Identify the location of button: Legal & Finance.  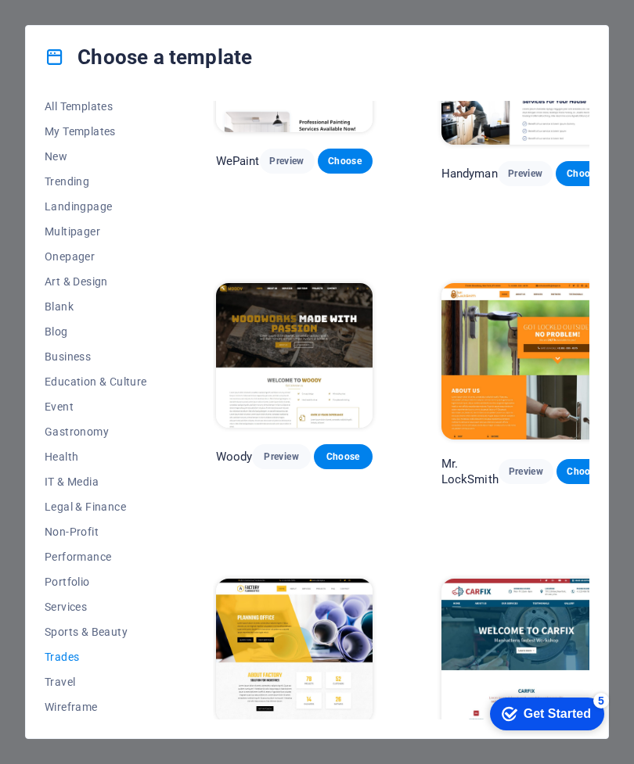
(95, 507).